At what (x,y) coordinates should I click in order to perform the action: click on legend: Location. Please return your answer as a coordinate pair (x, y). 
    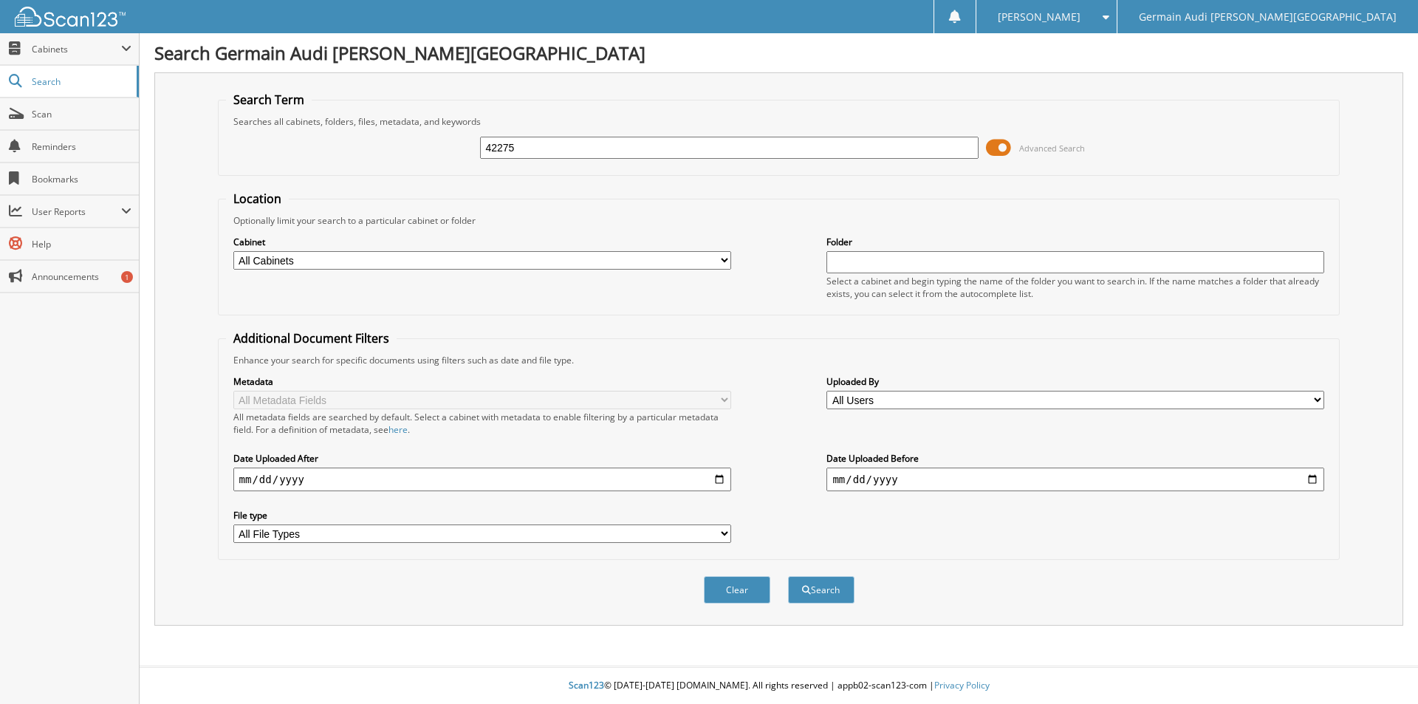
    Looking at the image, I should click on (257, 199).